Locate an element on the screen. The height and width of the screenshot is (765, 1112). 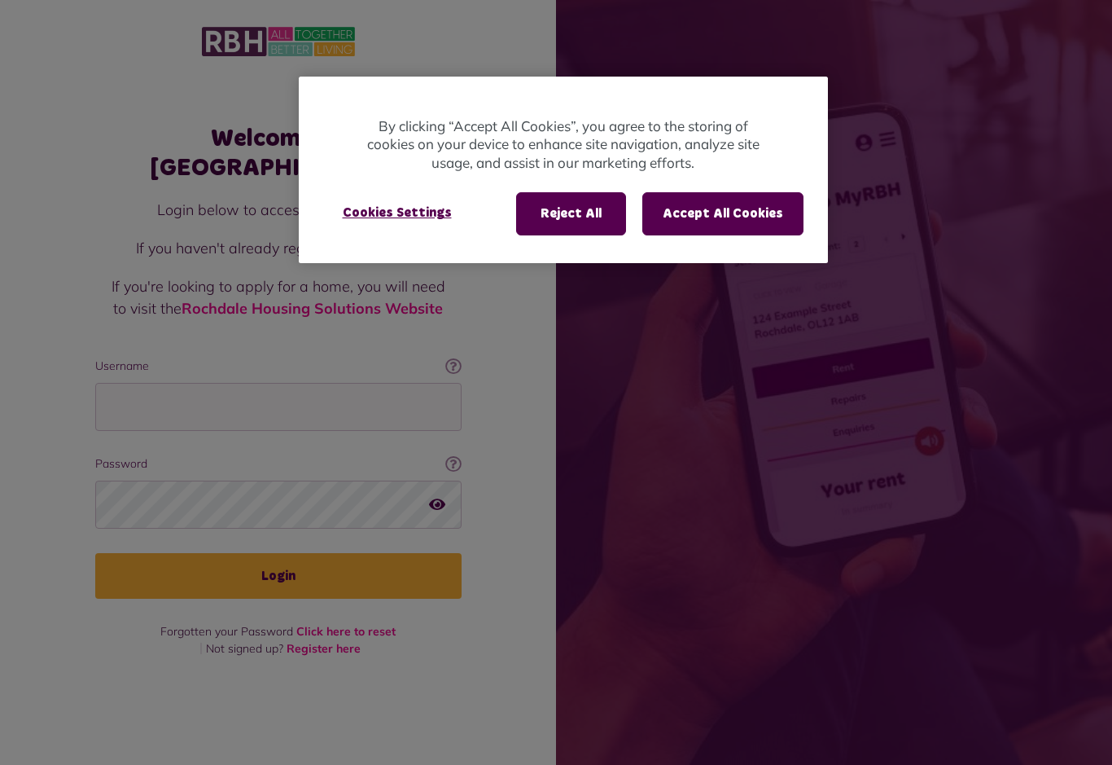
button: Accept All Cookies is located at coordinates (723, 213).